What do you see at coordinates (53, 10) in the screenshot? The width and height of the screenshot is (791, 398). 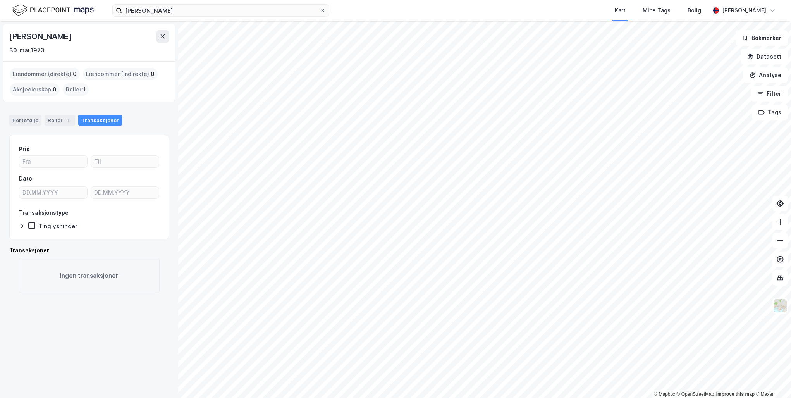 I see `img: logo.f888ab2527a4732fd821a326f86c7f29.svg` at bounding box center [53, 10].